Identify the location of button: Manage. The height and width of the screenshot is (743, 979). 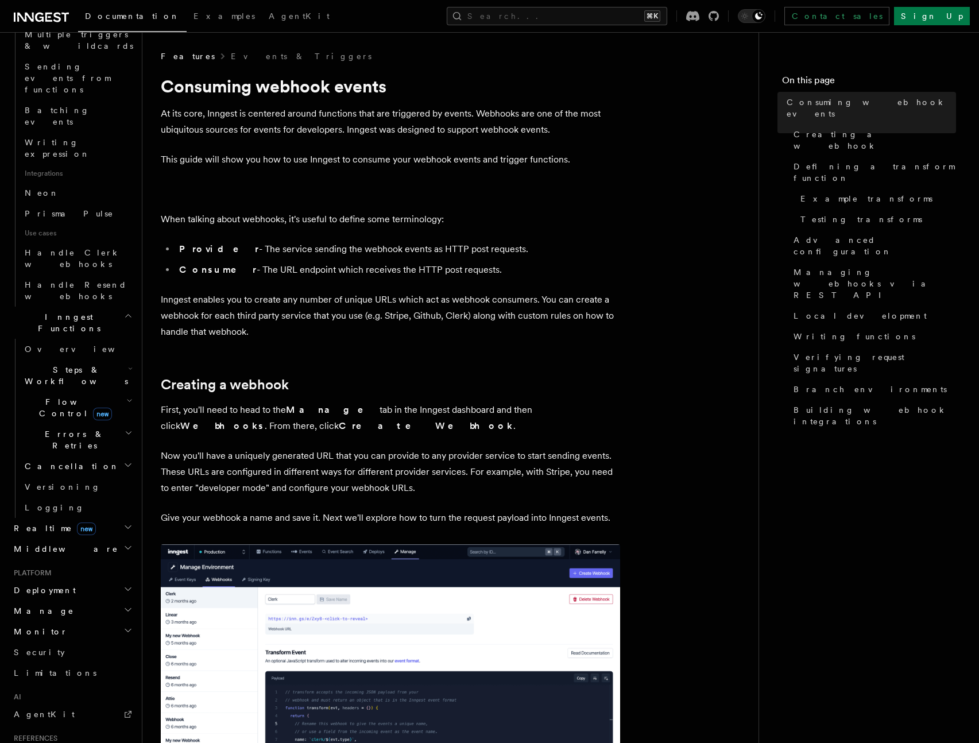
(72, 611).